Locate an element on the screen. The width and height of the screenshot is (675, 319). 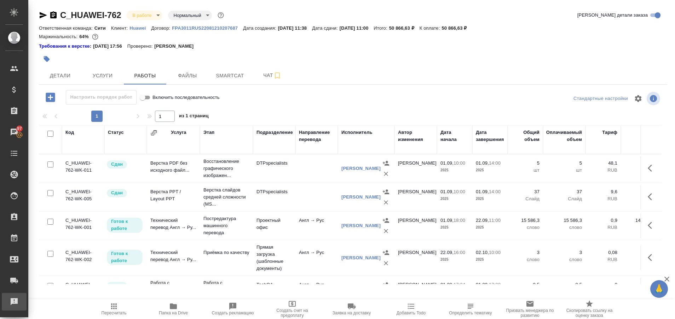
svg: Подписаться is located at coordinates (277, 76).